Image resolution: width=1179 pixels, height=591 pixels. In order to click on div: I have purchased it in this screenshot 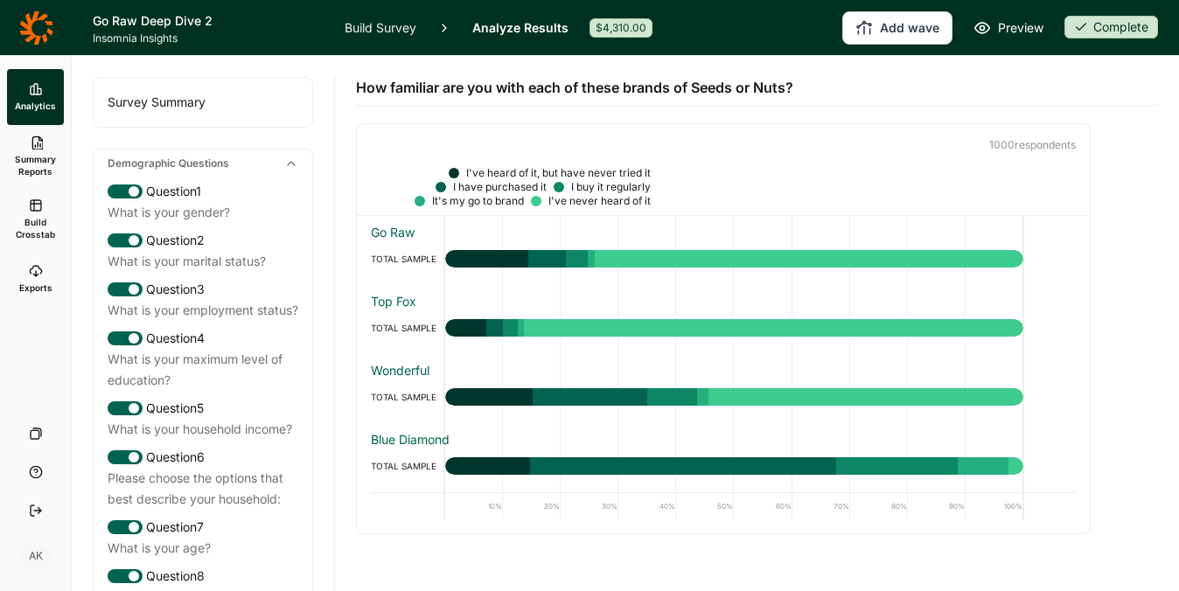, I will do `click(499, 187)`.